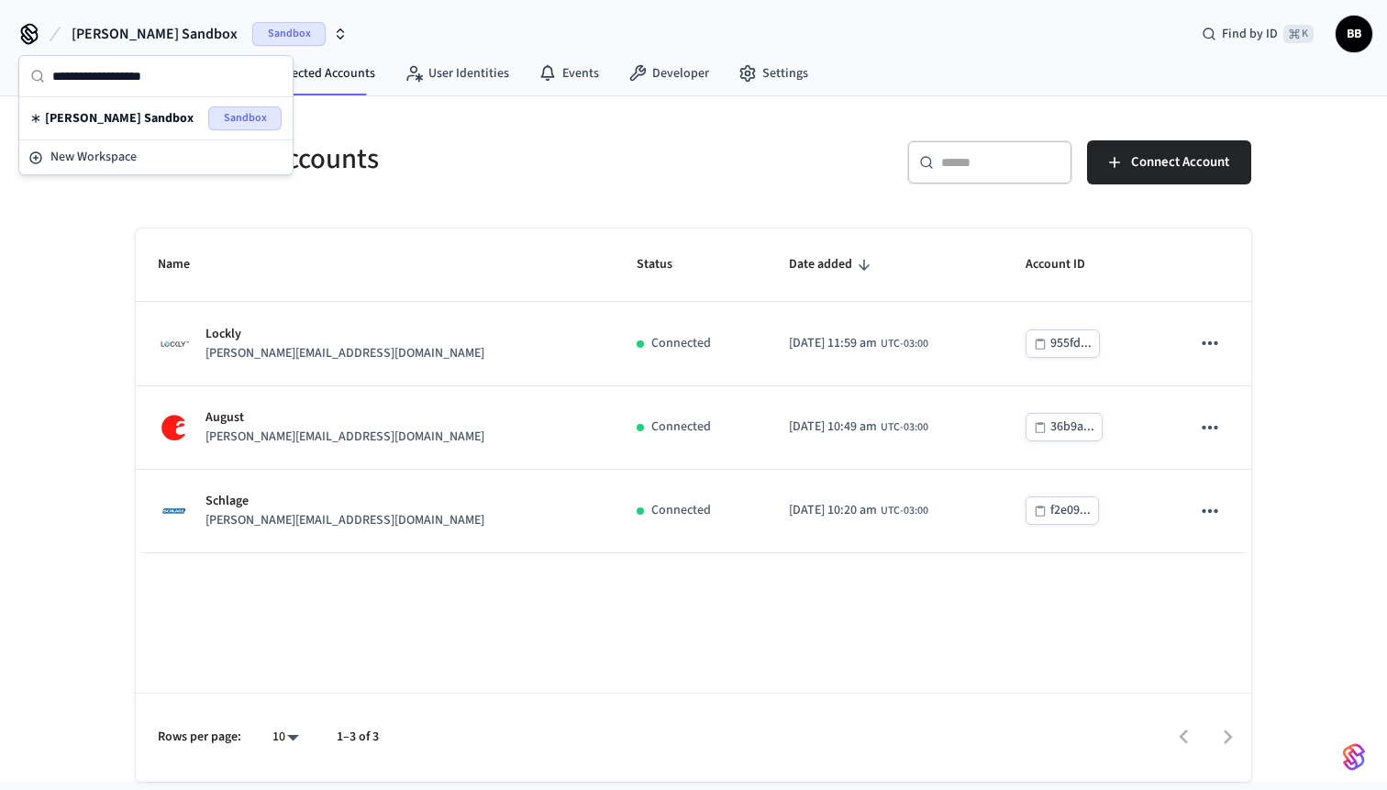 The width and height of the screenshot is (1387, 790). I want to click on img: Lockly Logo, Square, so click(174, 344).